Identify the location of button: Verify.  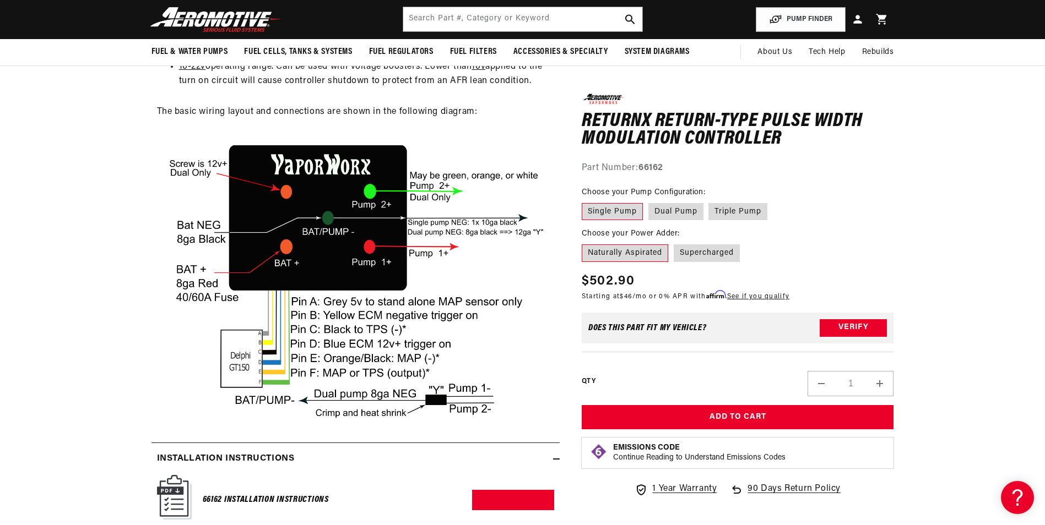
(853, 328).